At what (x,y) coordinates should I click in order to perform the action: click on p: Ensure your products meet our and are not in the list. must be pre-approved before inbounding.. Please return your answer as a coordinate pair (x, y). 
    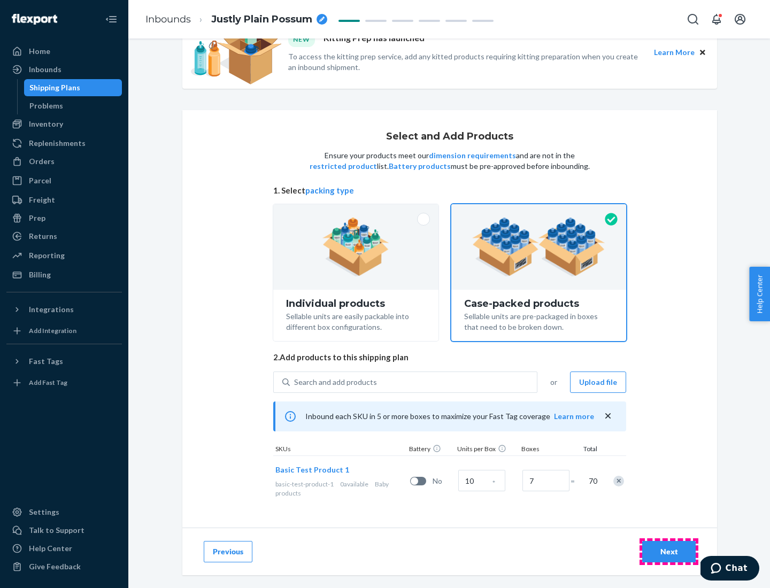
    Looking at the image, I should click on (450, 161).